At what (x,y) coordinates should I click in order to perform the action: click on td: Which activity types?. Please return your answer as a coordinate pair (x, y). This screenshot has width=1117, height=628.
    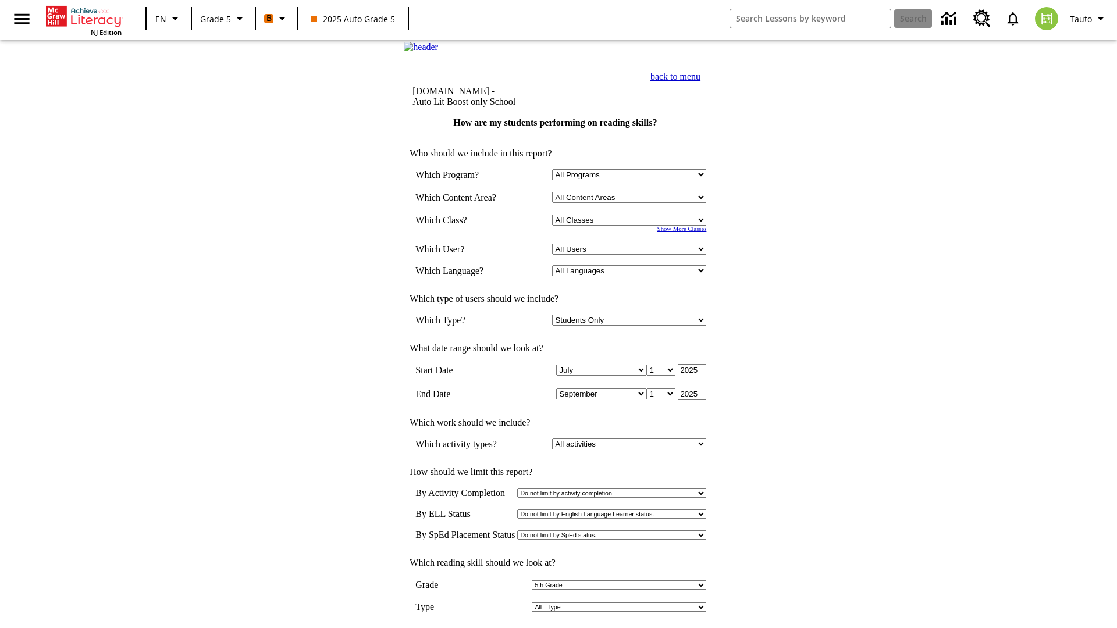
    Looking at the image, I should click on (464, 444).